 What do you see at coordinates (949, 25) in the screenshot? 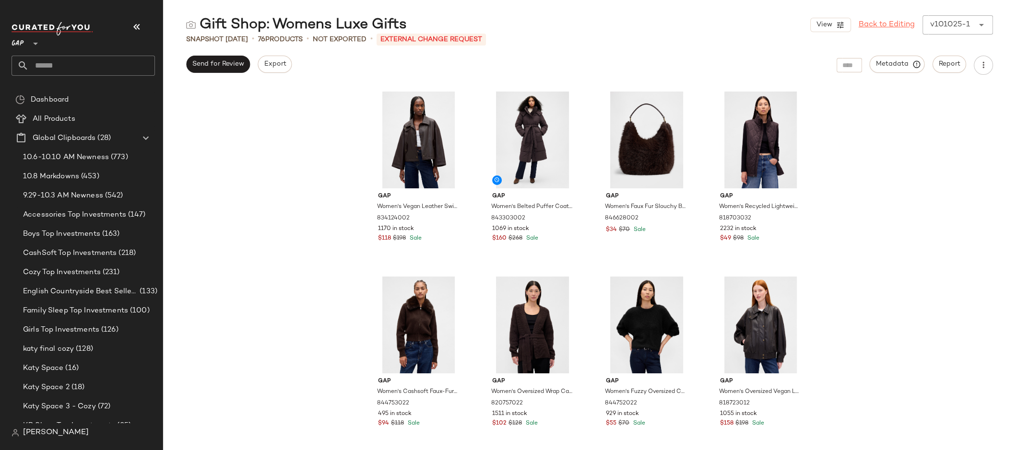
I see `div: v101025-1` at bounding box center [949, 25].